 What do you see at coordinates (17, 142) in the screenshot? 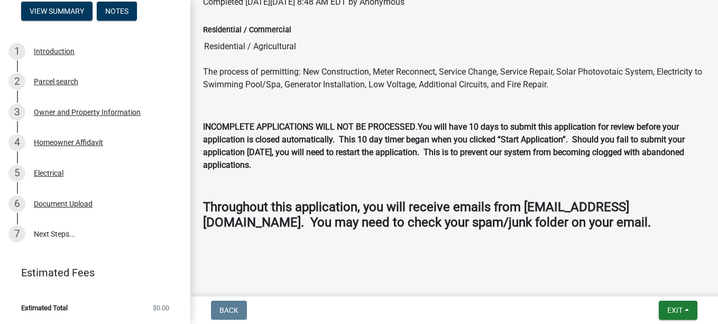
I see `div: 4` at bounding box center [17, 142].